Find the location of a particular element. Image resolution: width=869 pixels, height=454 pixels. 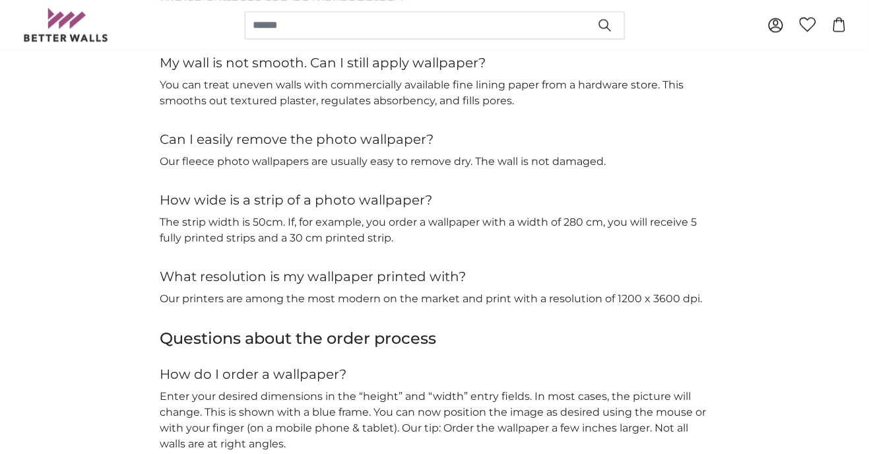

img: Betterwalls is located at coordinates (66, 24).